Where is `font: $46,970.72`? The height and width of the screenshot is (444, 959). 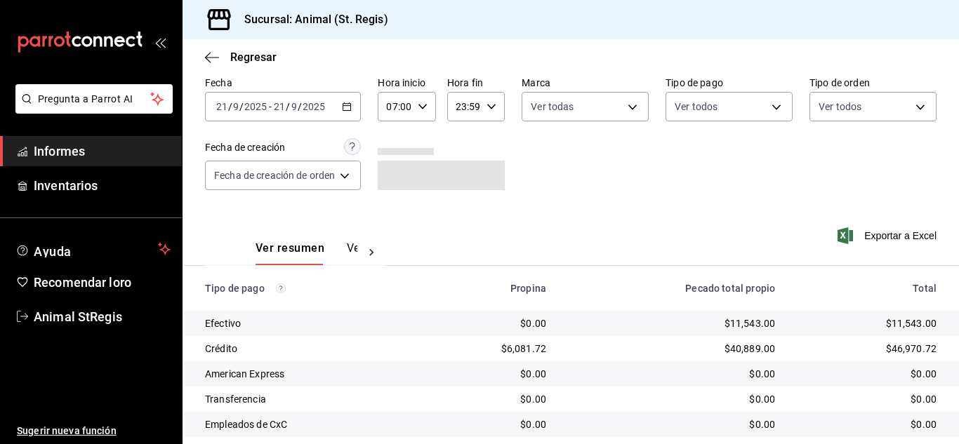 font: $46,970.72 is located at coordinates (911, 349).